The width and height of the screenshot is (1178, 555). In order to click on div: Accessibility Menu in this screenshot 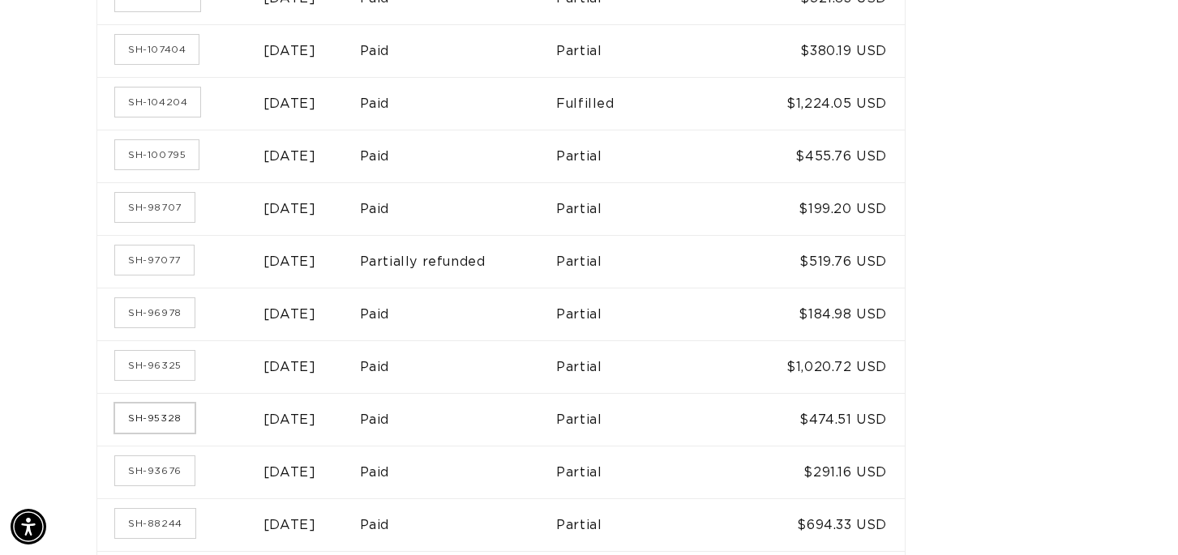, I will do `click(28, 527)`.